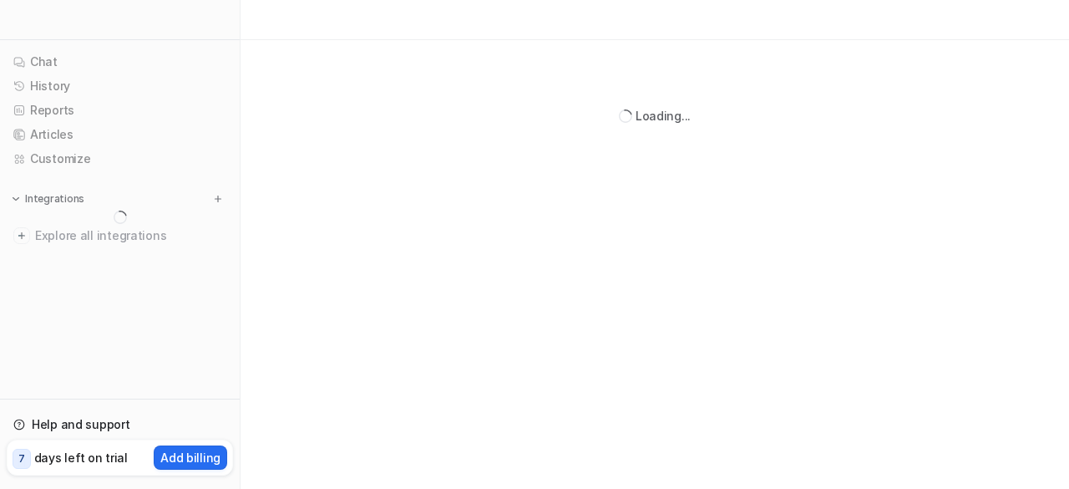  I want to click on p: Add billing, so click(190, 457).